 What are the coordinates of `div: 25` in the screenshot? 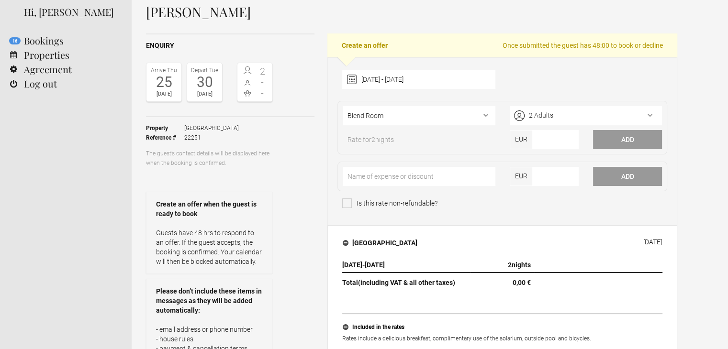 It's located at (164, 82).